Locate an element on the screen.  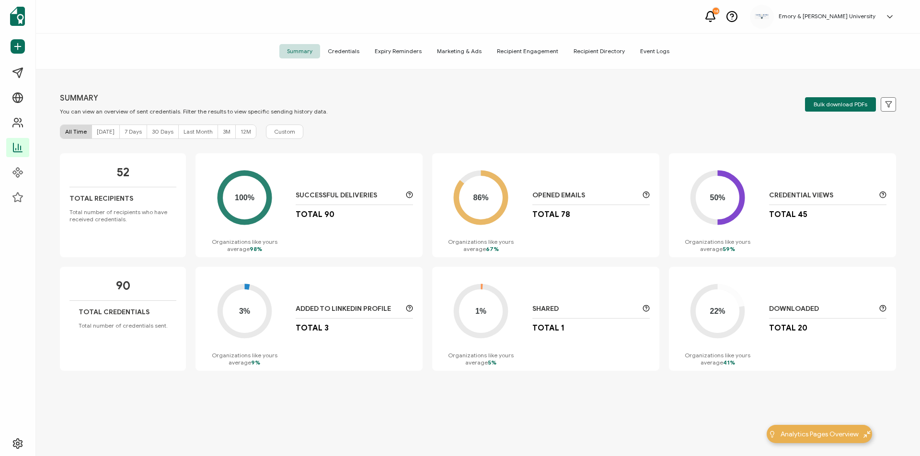
p: Total Recipients is located at coordinates (101, 198).